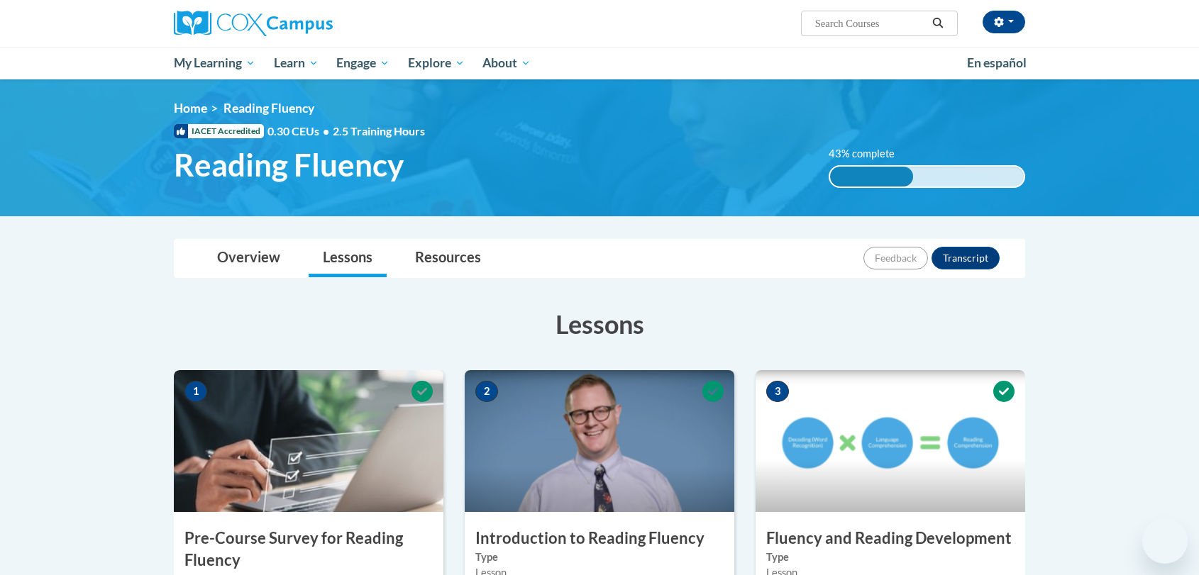 This screenshot has width=1199, height=575. Describe the element at coordinates (253, 23) in the screenshot. I see `img: Cox Campus` at that location.